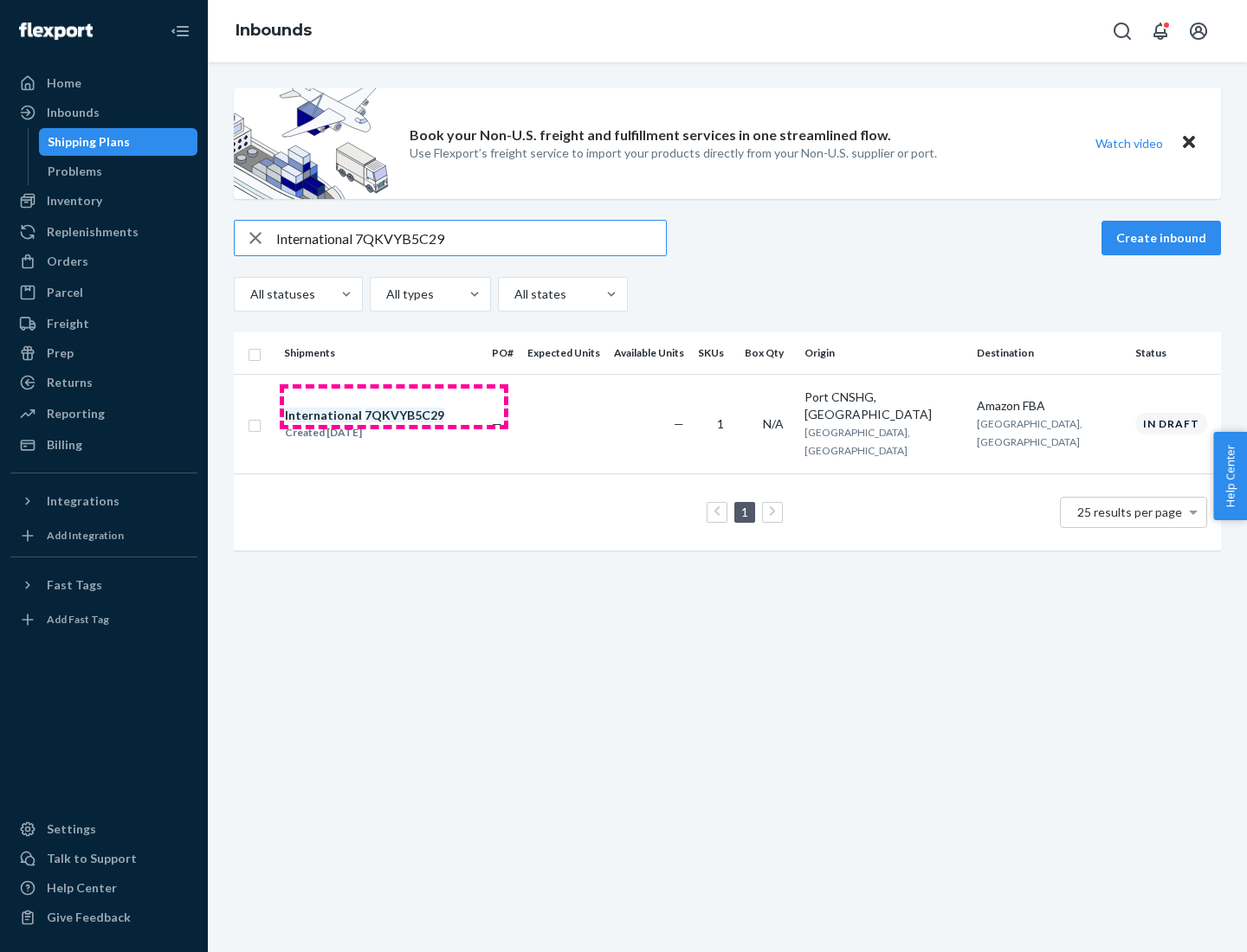 This screenshot has height=952, width=1247. What do you see at coordinates (883, 353) in the screenshot?
I see `th: Origin` at bounding box center [883, 353].